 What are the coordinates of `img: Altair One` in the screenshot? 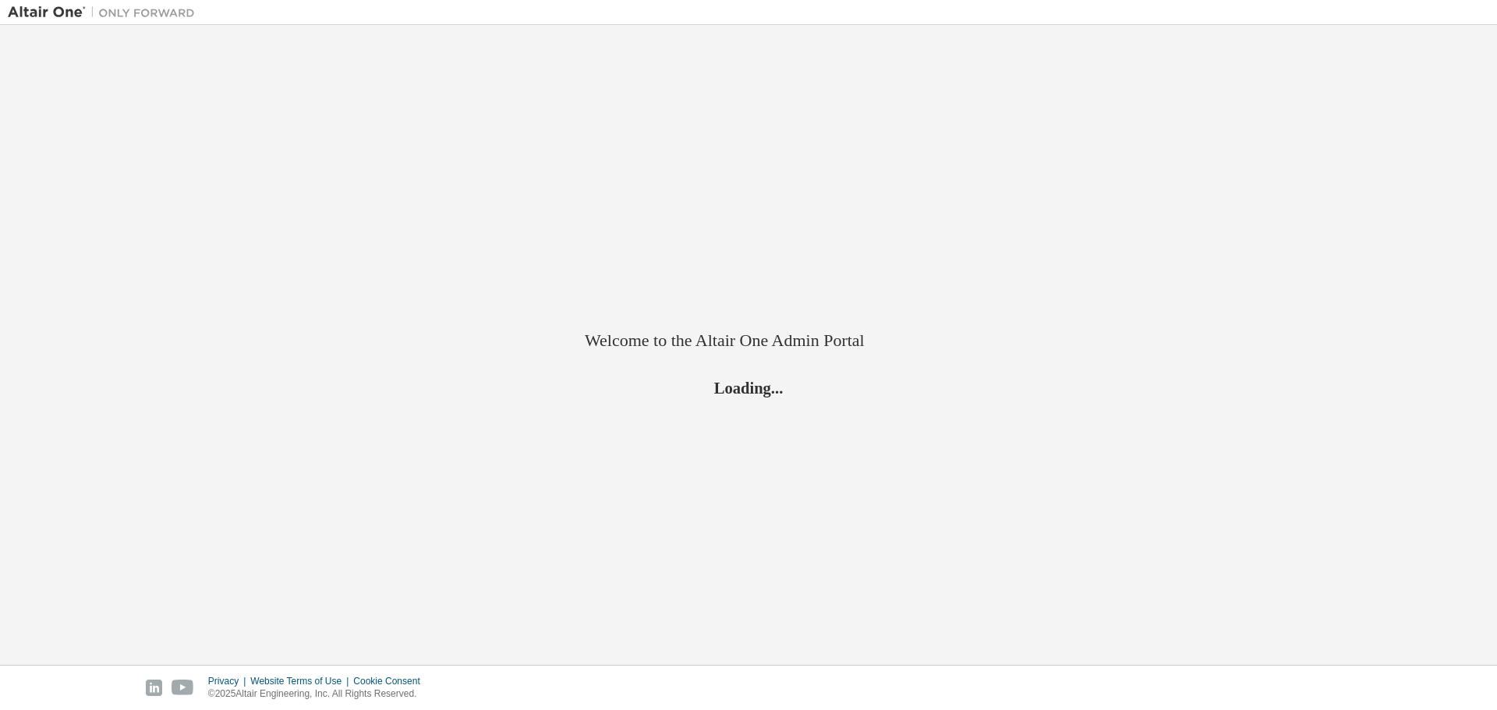 It's located at (105, 12).